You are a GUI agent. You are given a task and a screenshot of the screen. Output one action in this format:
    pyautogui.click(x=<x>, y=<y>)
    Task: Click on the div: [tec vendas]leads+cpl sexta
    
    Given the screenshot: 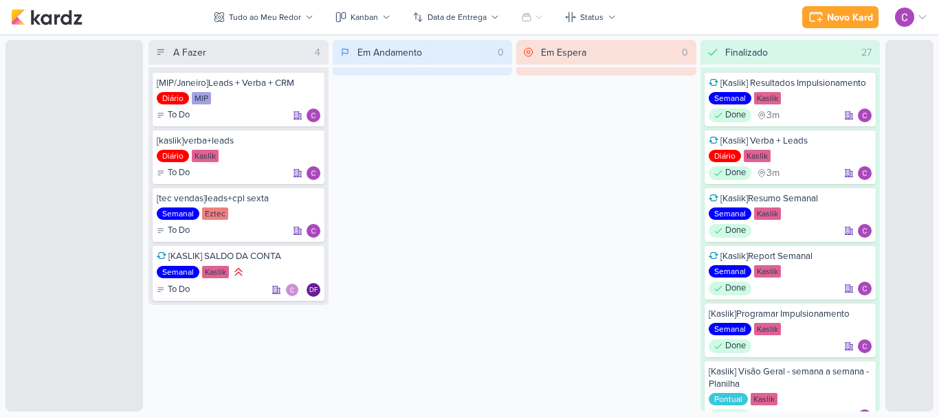 What is the action you would take?
    pyautogui.click(x=239, y=199)
    